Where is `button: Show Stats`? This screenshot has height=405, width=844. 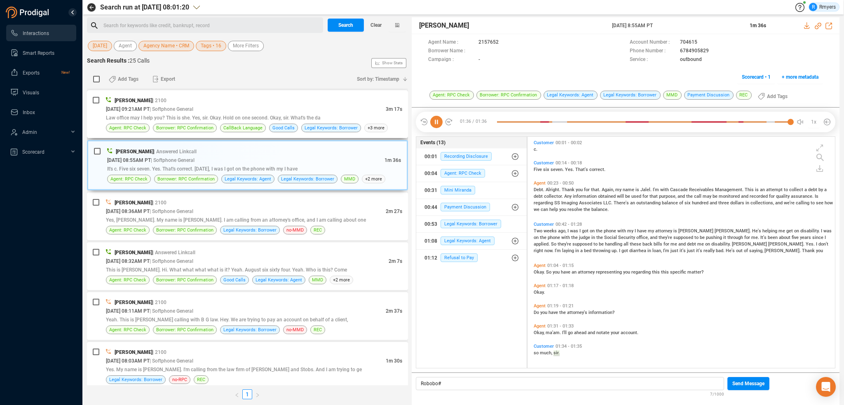
button: Show Stats is located at coordinates (388, 63).